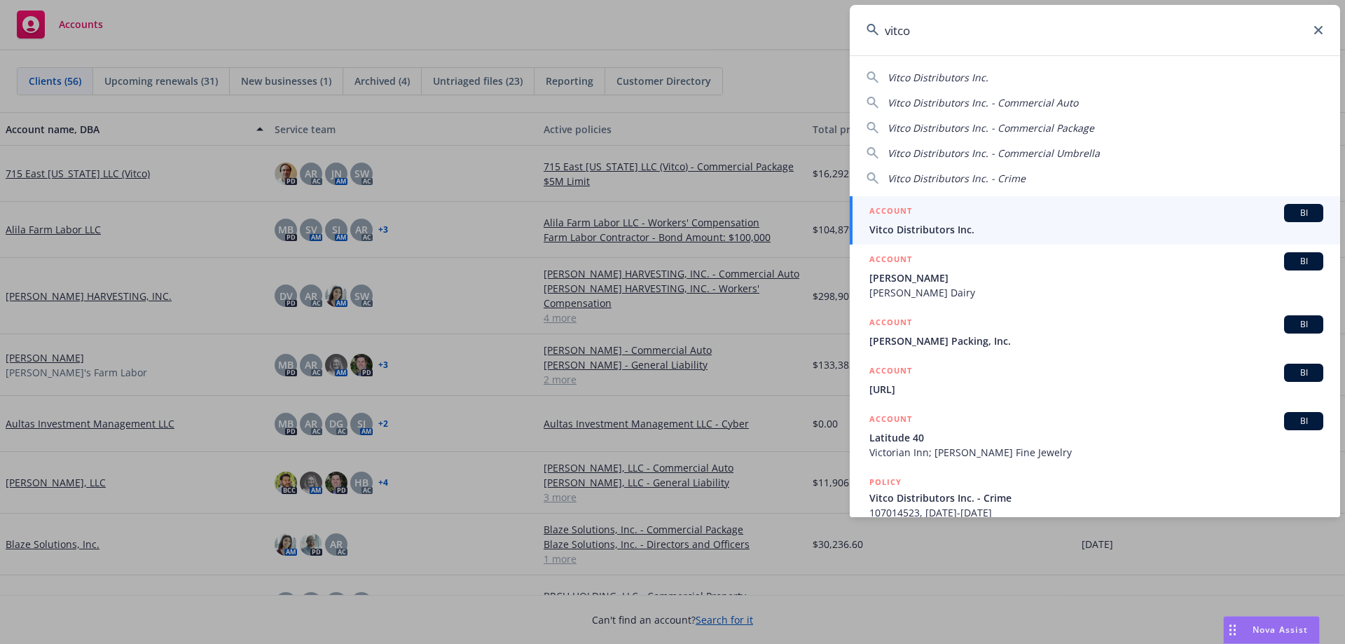  Describe the element at coordinates (1279, 629) in the screenshot. I see `span: Nova Assist` at that location.